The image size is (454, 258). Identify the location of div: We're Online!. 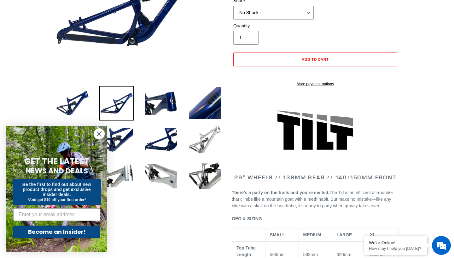
(396, 243).